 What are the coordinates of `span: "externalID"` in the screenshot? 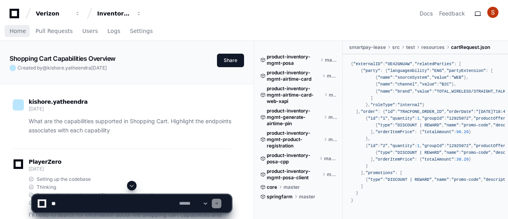 It's located at (368, 64).